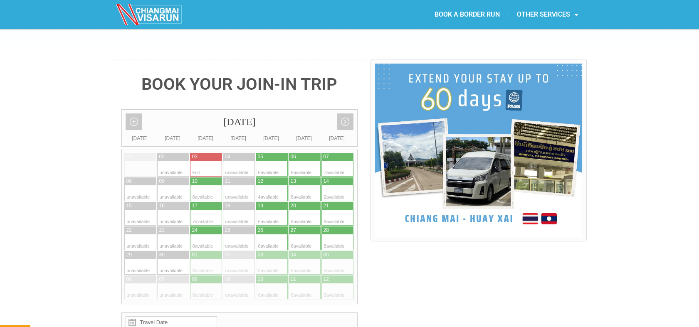 The image size is (699, 327). Describe the element at coordinates (195, 231) in the screenshot. I see `div: 24` at that location.